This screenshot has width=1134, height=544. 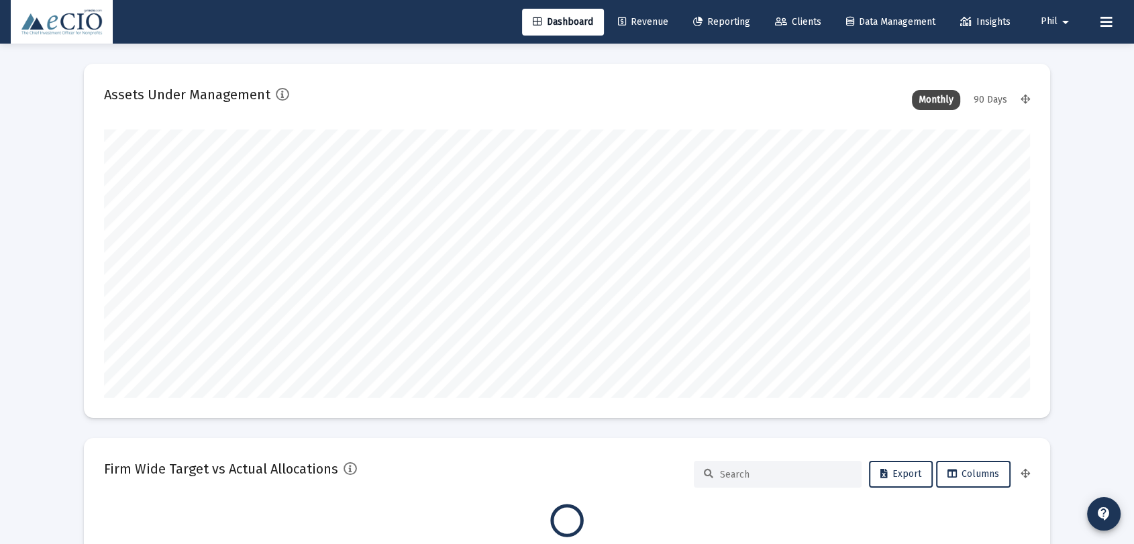 What do you see at coordinates (991, 100) in the screenshot?
I see `div: 90 Days` at bounding box center [991, 100].